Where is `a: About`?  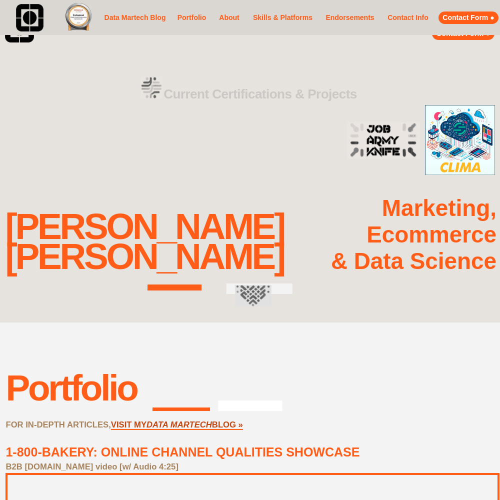
a: About is located at coordinates (229, 18).